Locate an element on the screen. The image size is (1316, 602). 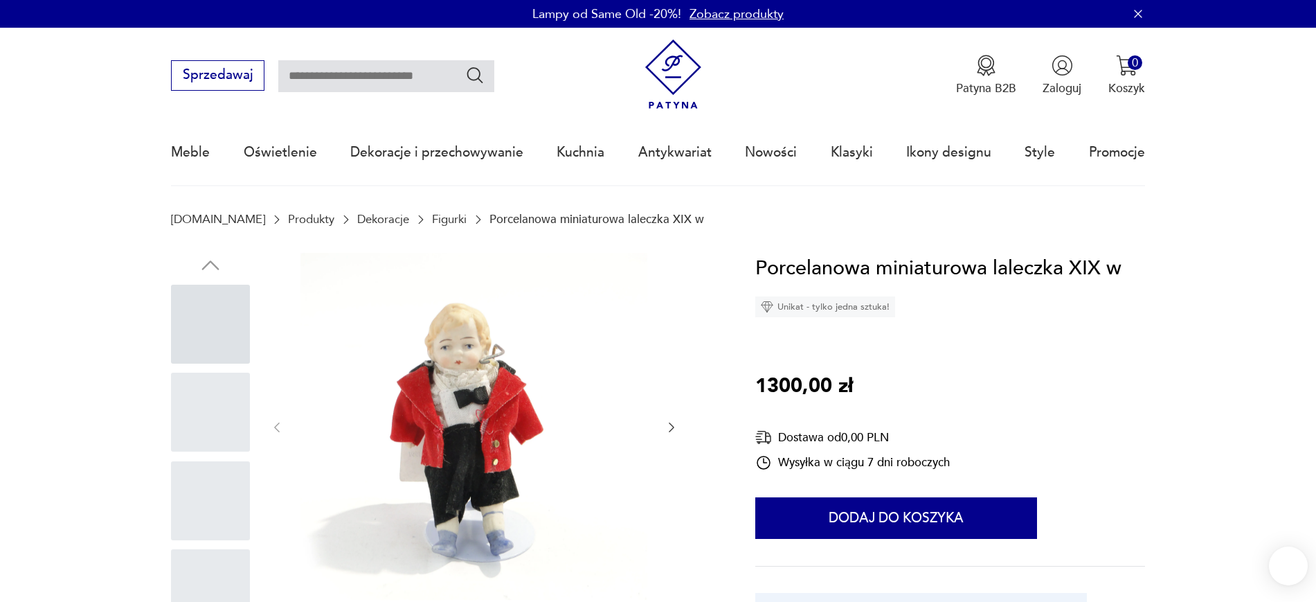
a: Meble is located at coordinates (190, 152).